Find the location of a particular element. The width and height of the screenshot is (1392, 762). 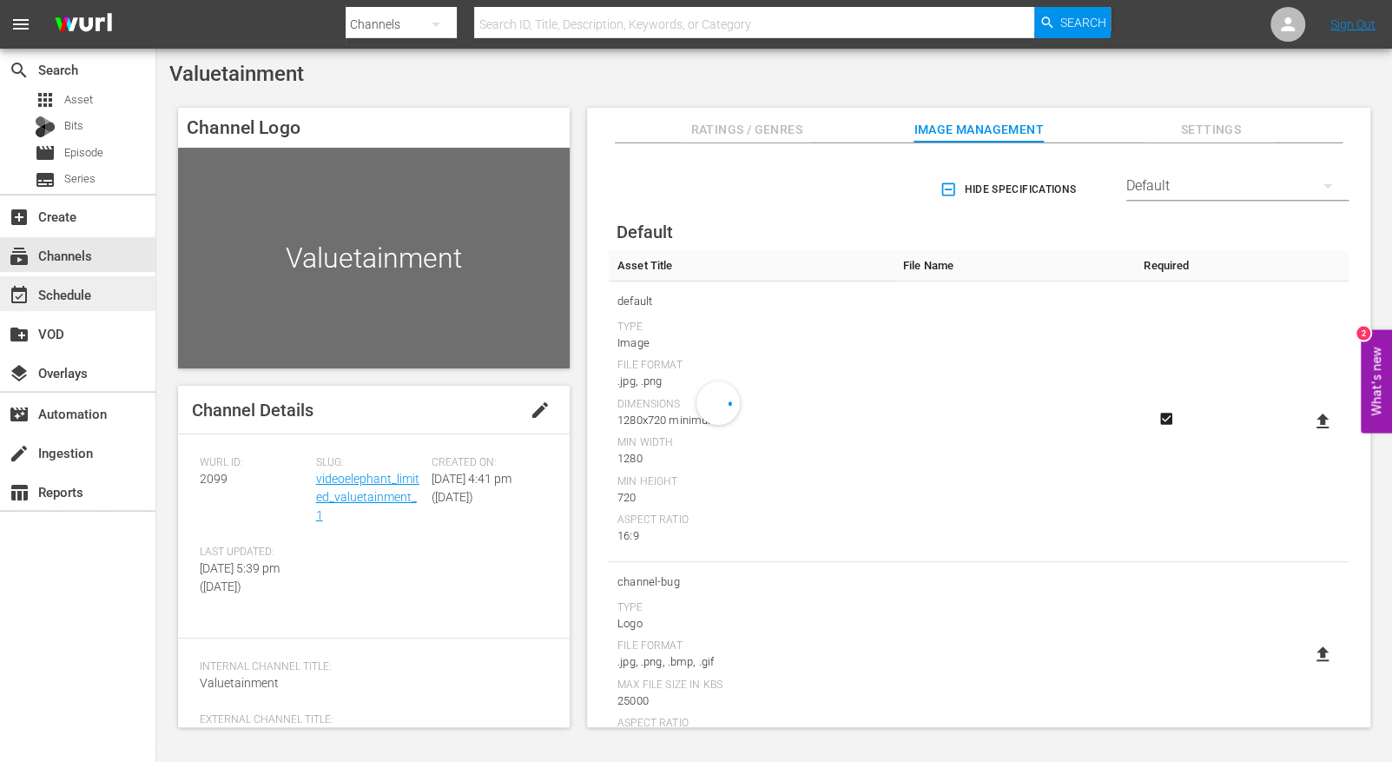

button: Search is located at coordinates (1073, 23).